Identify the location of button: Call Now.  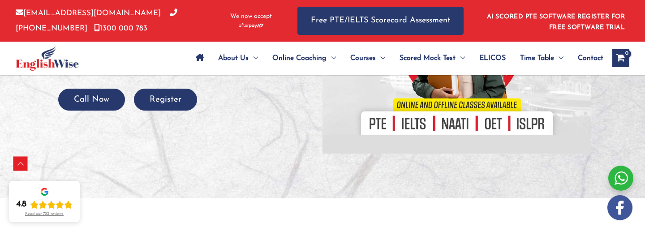
(91, 99).